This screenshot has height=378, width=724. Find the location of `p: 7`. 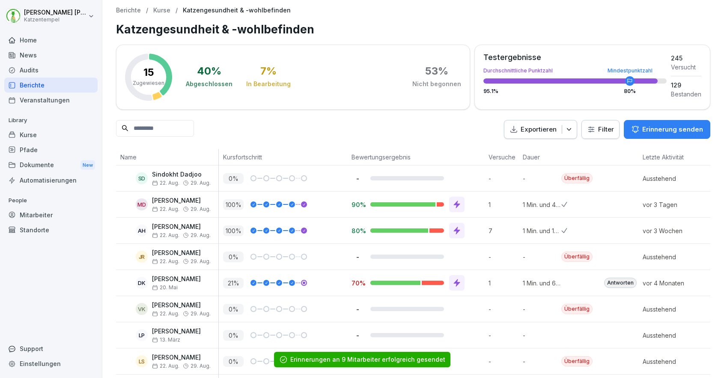

p: 7 is located at coordinates (504, 230).